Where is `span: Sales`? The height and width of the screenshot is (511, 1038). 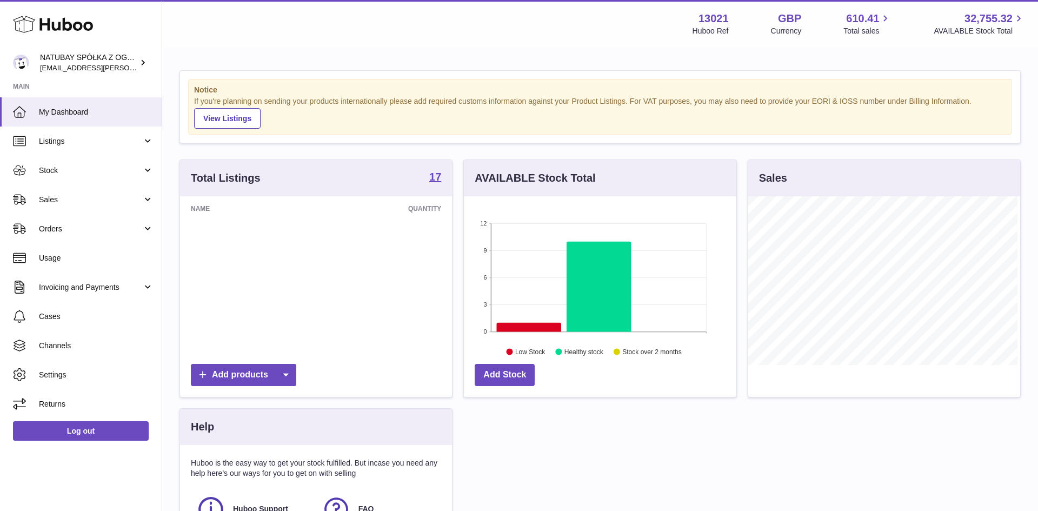
span: Sales is located at coordinates (90, 200).